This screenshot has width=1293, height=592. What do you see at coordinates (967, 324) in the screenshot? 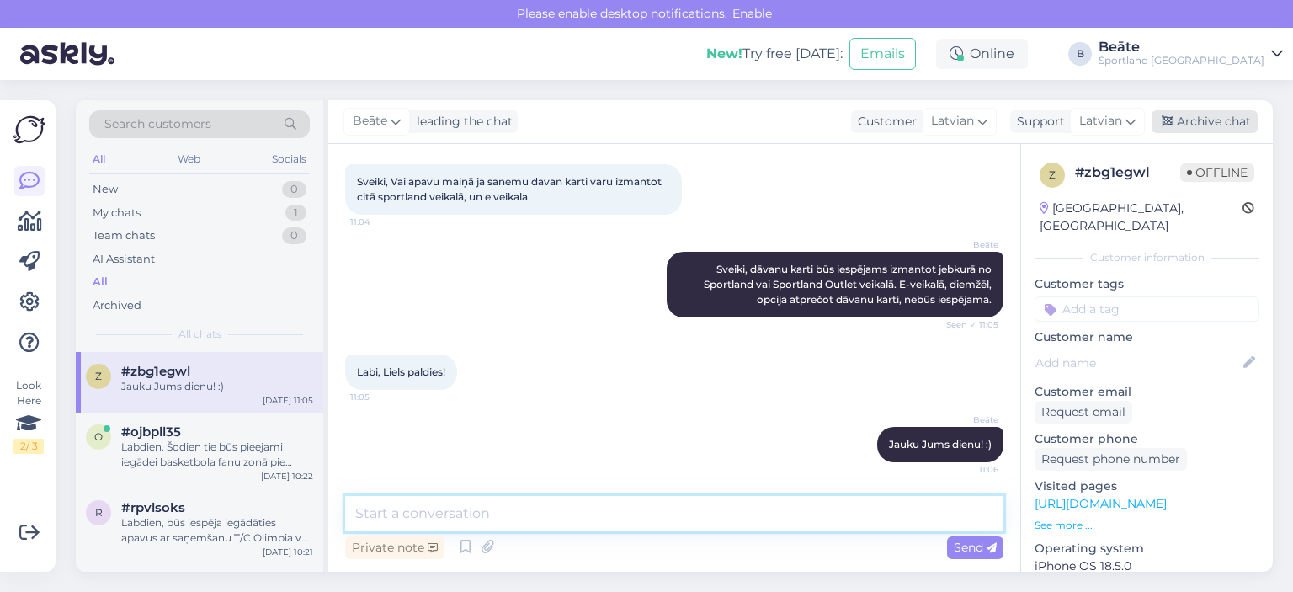
I see `span: Seen ✓ 11:05` at bounding box center [967, 324].